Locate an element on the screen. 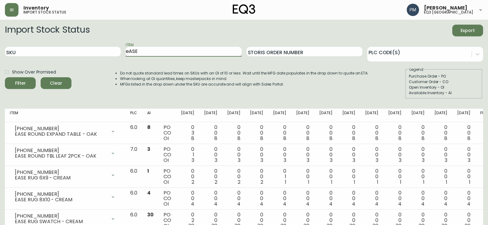 The width and height of the screenshot is (488, 225). span: Show Over Promised is located at coordinates (34, 72).